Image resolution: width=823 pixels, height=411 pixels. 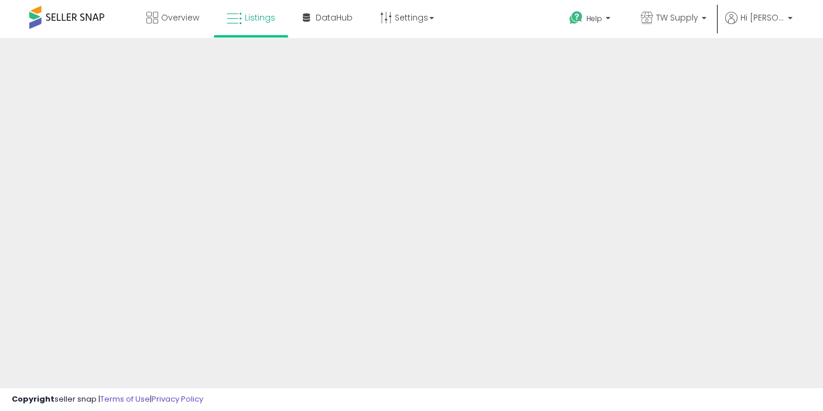 I want to click on a: Terms of Use, so click(x=125, y=398).